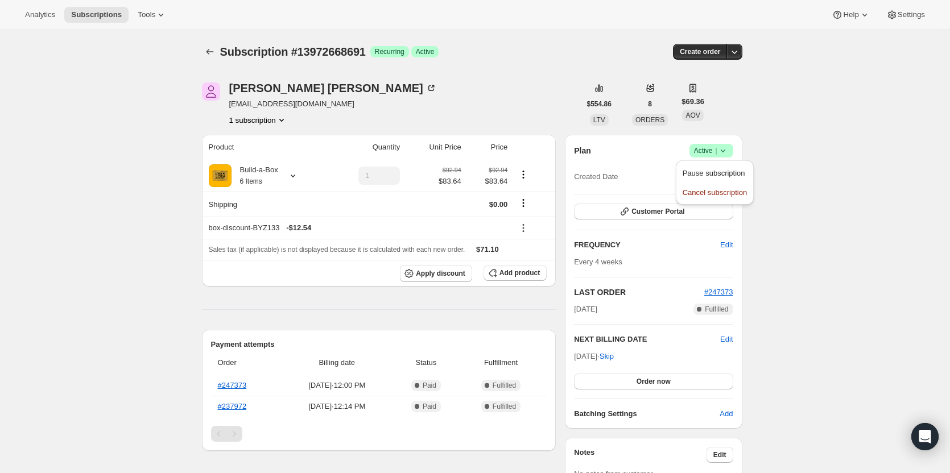 This screenshot has height=473, width=950. What do you see at coordinates (440, 273) in the screenshot?
I see `span: Apply discount` at bounding box center [440, 273].